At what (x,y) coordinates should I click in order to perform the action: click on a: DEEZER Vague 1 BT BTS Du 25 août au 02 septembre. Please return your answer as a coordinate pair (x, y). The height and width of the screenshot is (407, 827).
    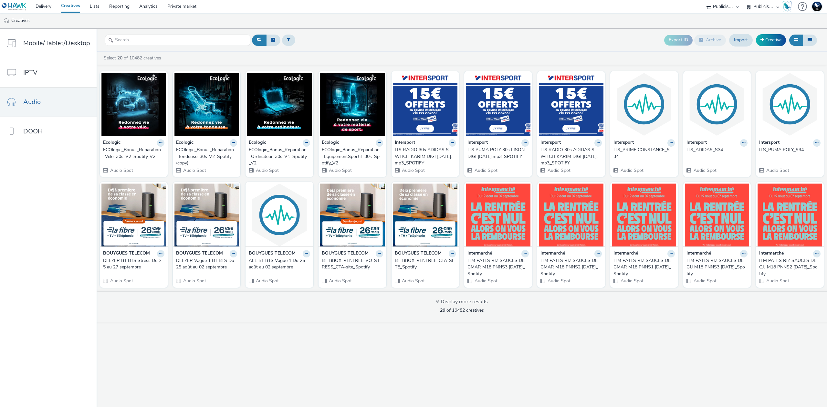
    Looking at the image, I should click on (207, 264).